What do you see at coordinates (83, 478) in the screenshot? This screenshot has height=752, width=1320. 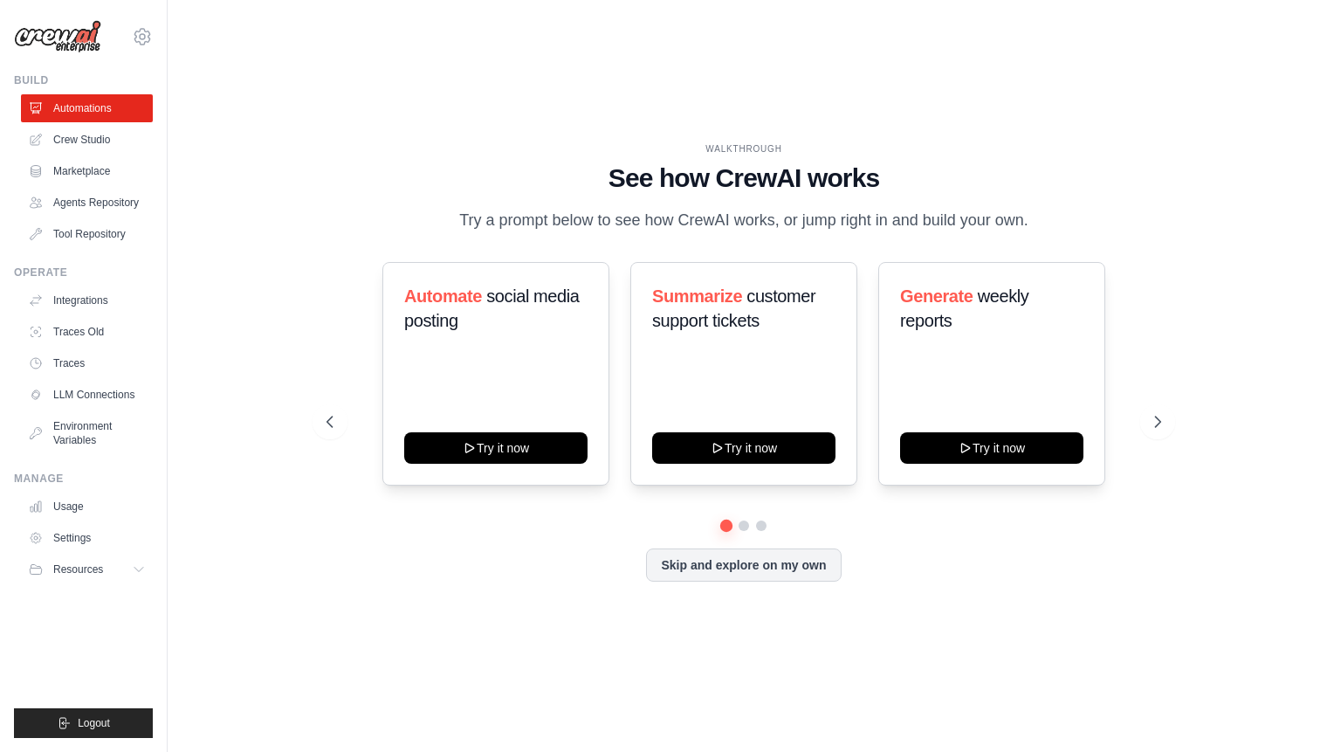 I see `div: Manage` at bounding box center [83, 478].